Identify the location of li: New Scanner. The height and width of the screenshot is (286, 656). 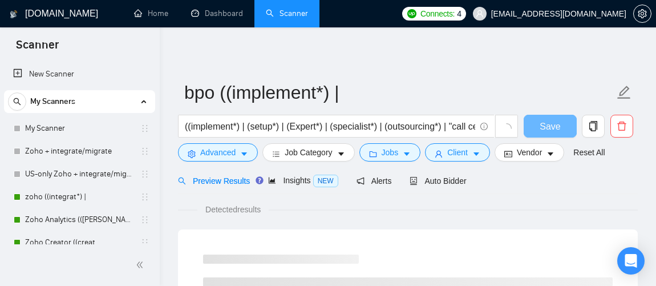
(79, 74).